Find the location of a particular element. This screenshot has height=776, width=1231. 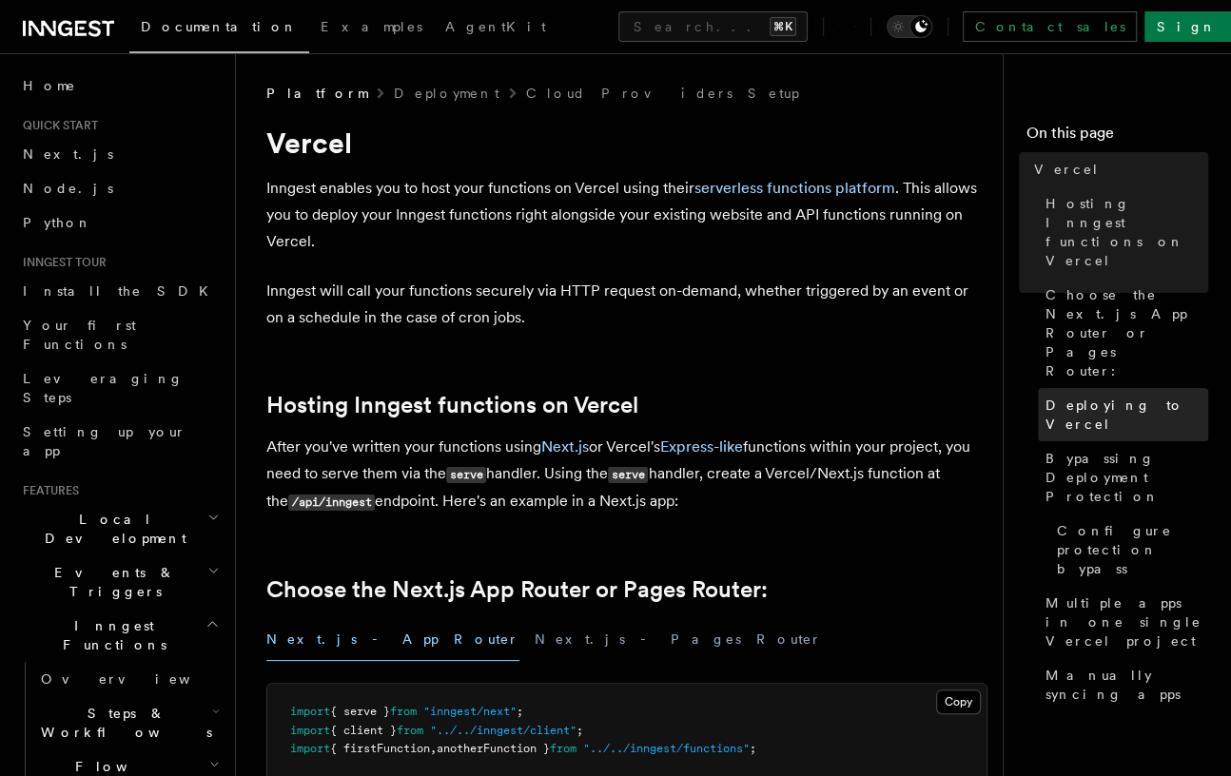

a: Your first Functions is located at coordinates (119, 335).